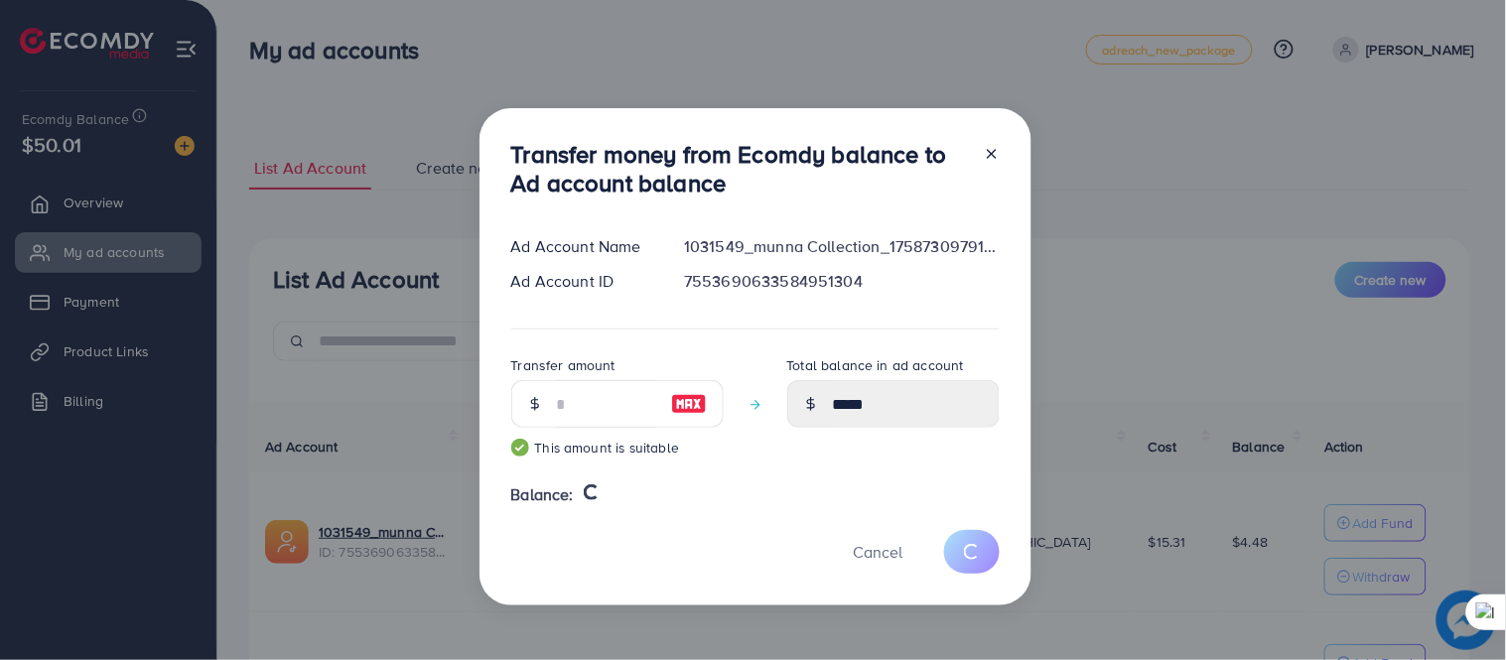 The width and height of the screenshot is (1506, 660). What do you see at coordinates (841, 246) in the screenshot?
I see `div: 1031549_munna Collection_1758730979139` at bounding box center [841, 246].